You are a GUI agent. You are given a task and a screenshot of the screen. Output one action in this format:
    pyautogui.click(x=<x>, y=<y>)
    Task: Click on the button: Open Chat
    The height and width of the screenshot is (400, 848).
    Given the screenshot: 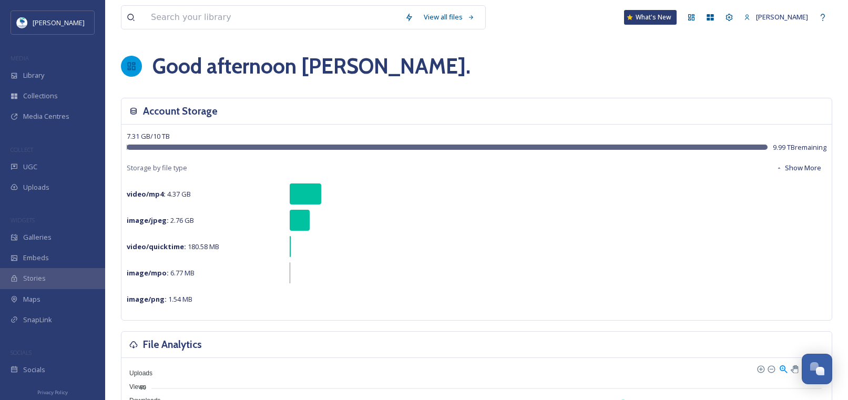 What is the action you would take?
    pyautogui.click(x=817, y=369)
    